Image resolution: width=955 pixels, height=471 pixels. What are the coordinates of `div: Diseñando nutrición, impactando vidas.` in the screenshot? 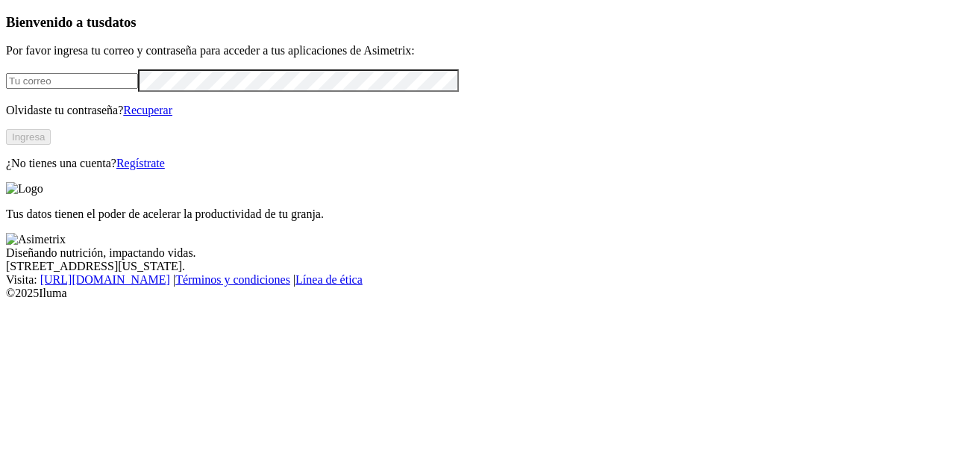 It's located at (478, 253).